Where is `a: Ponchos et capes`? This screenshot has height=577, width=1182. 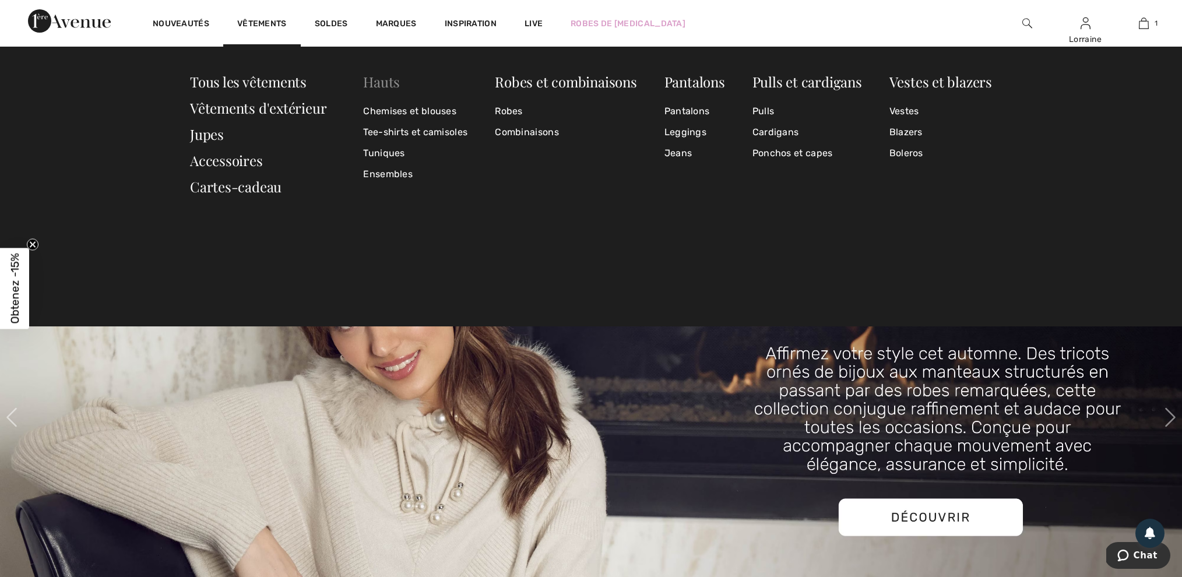 a: Ponchos et capes is located at coordinates (807, 153).